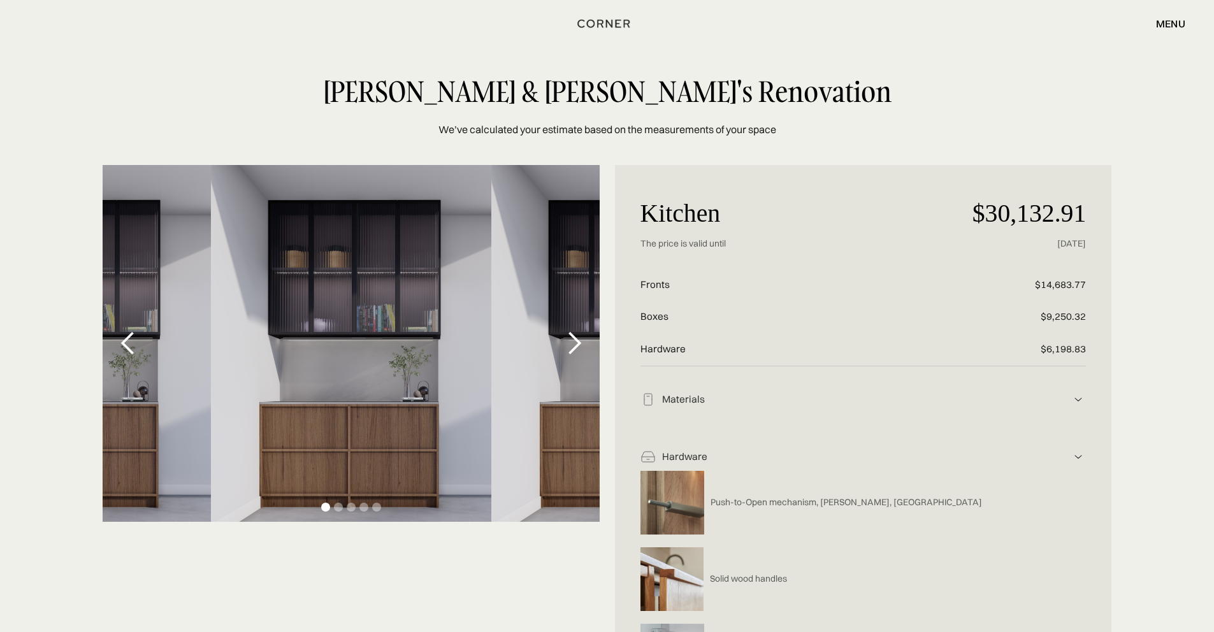 This screenshot has height=632, width=1214. What do you see at coordinates (364, 507) in the screenshot?
I see `div: Show slide 4 of 5` at bounding box center [364, 507].